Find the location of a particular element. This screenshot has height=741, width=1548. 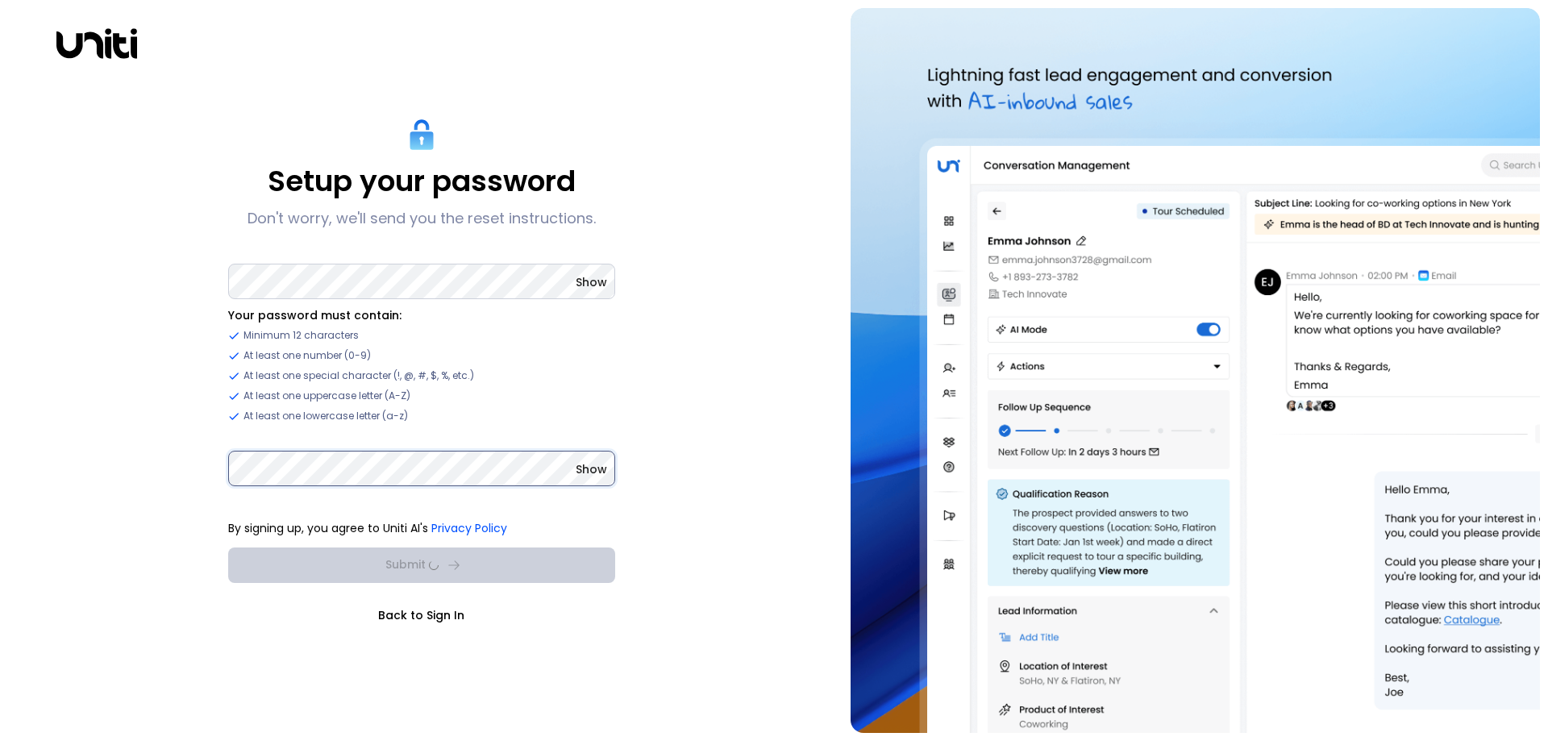

span: At least one number (0-9) is located at coordinates (307, 355).